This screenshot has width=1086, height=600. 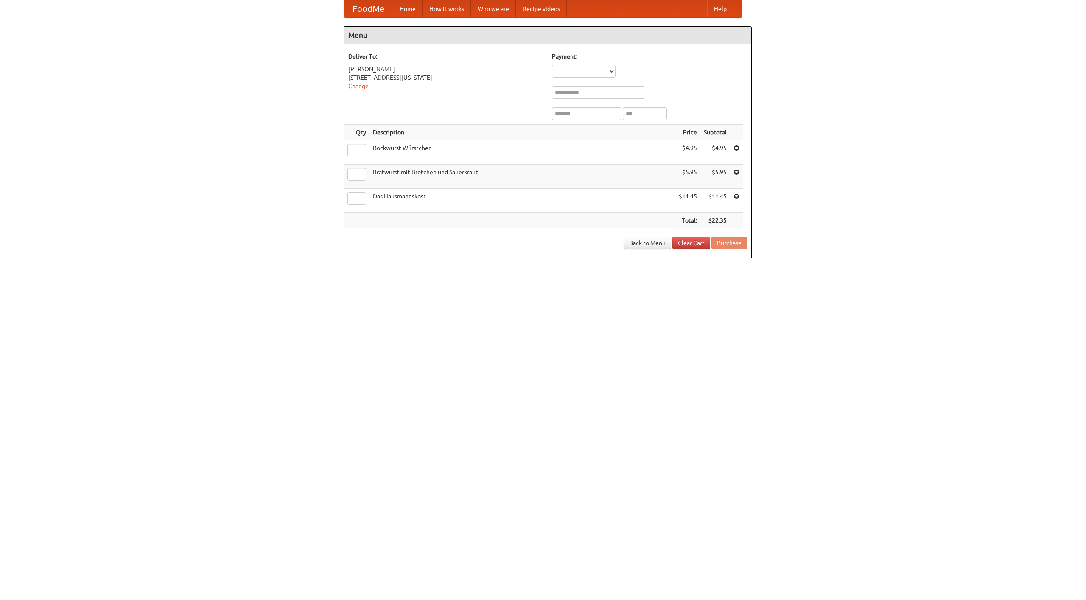 What do you see at coordinates (688, 132) in the screenshot?
I see `th: Price` at bounding box center [688, 132].